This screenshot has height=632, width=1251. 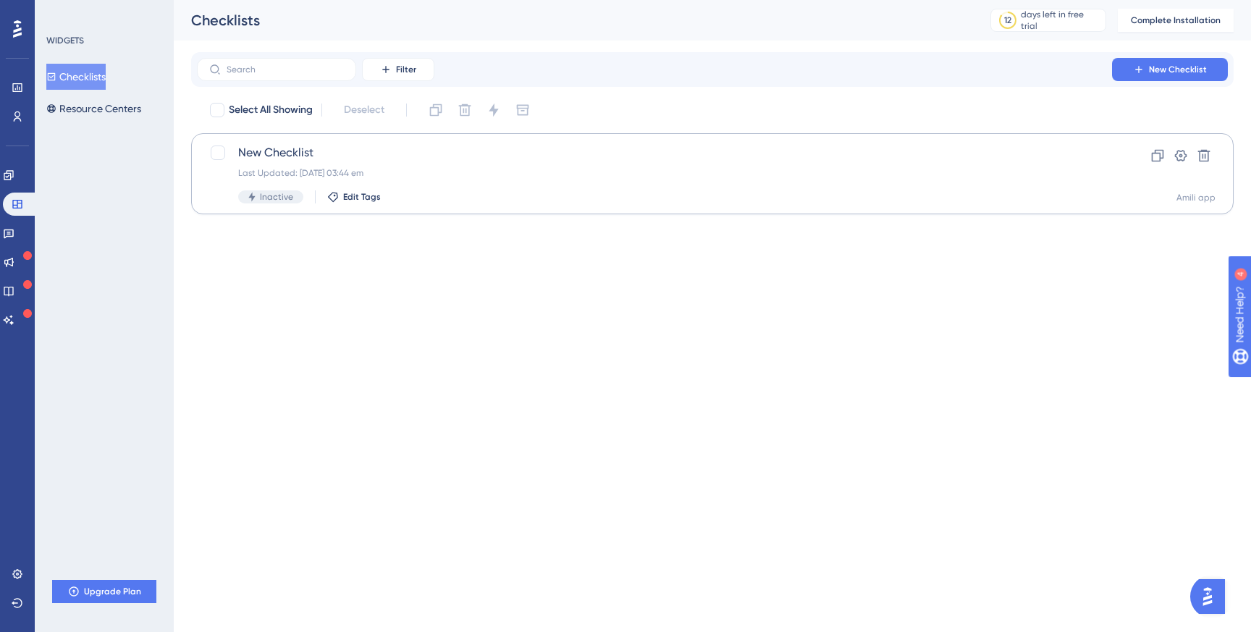 I want to click on button: Edit Tags, so click(x=354, y=197).